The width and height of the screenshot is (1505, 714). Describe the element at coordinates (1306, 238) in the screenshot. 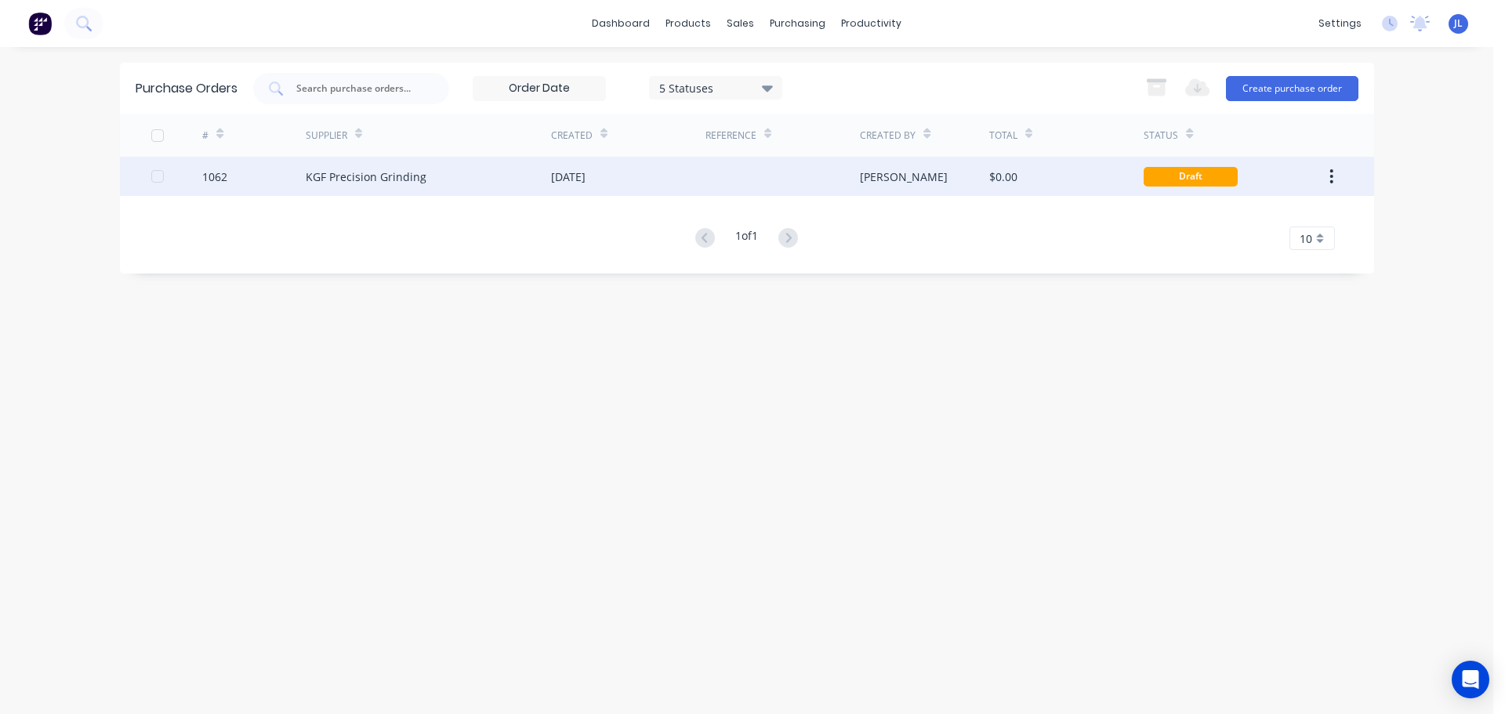

I see `span: 10` at that location.